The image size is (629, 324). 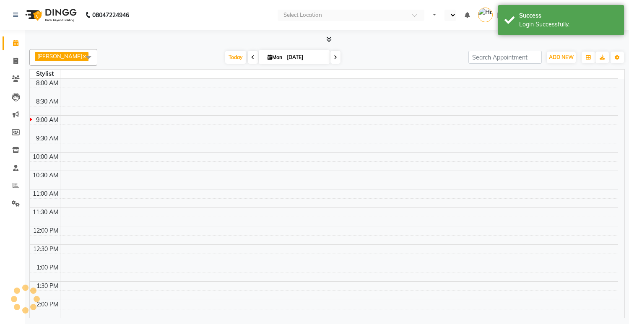 I want to click on b: 08047224946, so click(x=111, y=15).